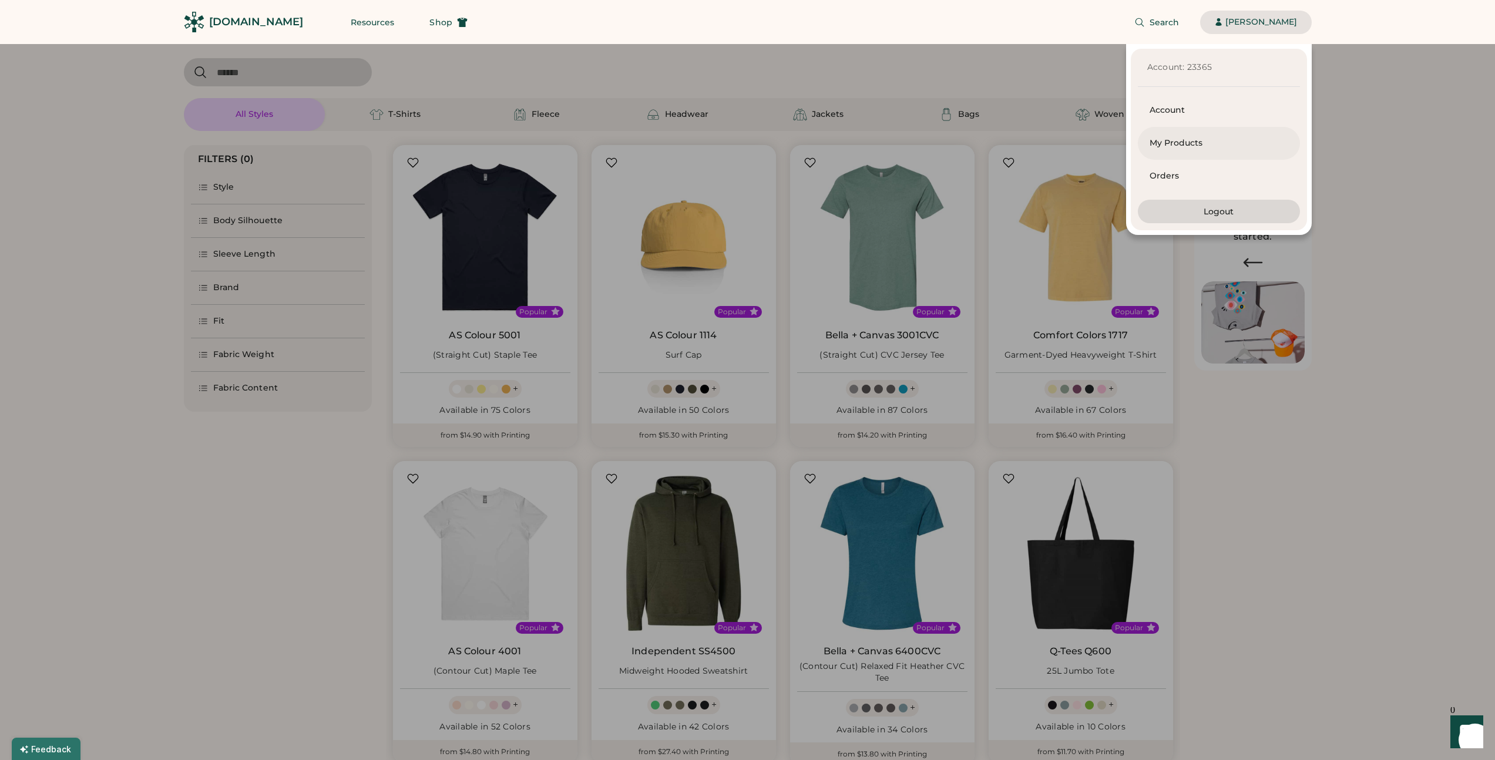 This screenshot has width=1495, height=760. What do you see at coordinates (372, 22) in the screenshot?
I see `button: Resources` at bounding box center [372, 22].